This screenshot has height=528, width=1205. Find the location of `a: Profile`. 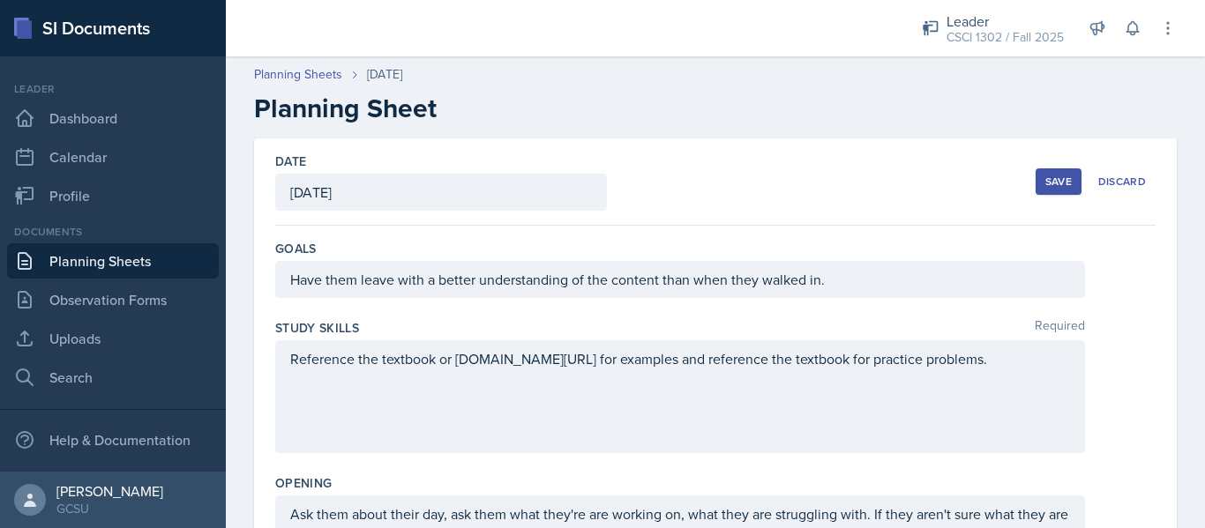

a: Profile is located at coordinates (113, 196).